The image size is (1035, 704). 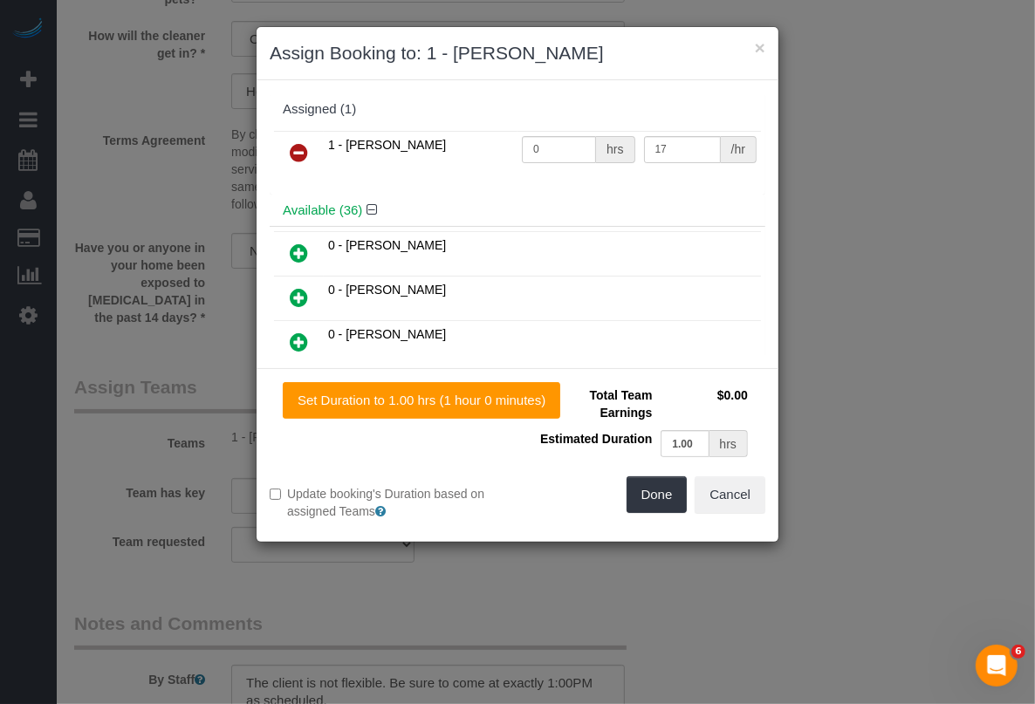 What do you see at coordinates (730, 495) in the screenshot?
I see `button: Cancel` at bounding box center [730, 495].